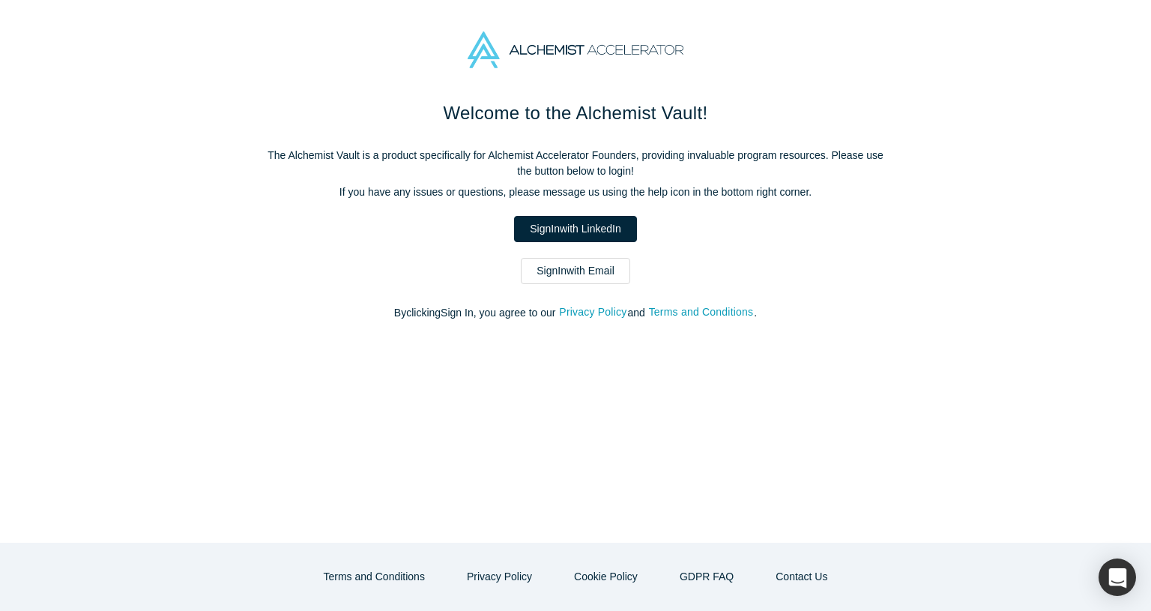 The width and height of the screenshot is (1151, 611). Describe the element at coordinates (576, 313) in the screenshot. I see `p: By clicking Sign In , you agree to our and .` at that location.